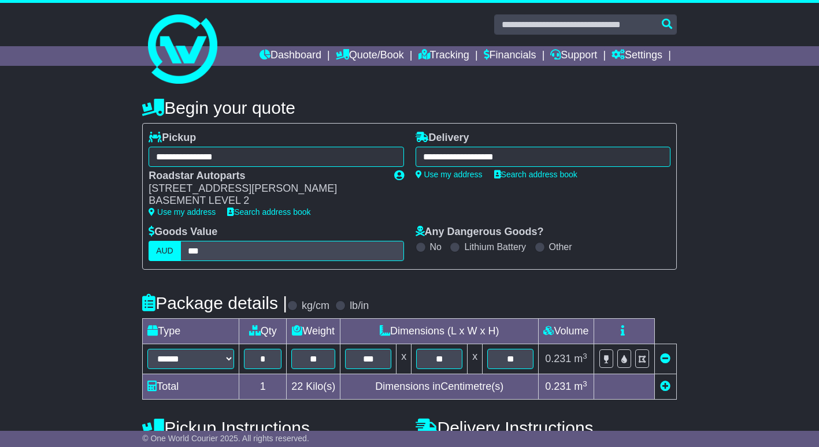 The width and height of the screenshot is (819, 447). What do you see at coordinates (297, 387) in the screenshot?
I see `span: 22` at bounding box center [297, 387].